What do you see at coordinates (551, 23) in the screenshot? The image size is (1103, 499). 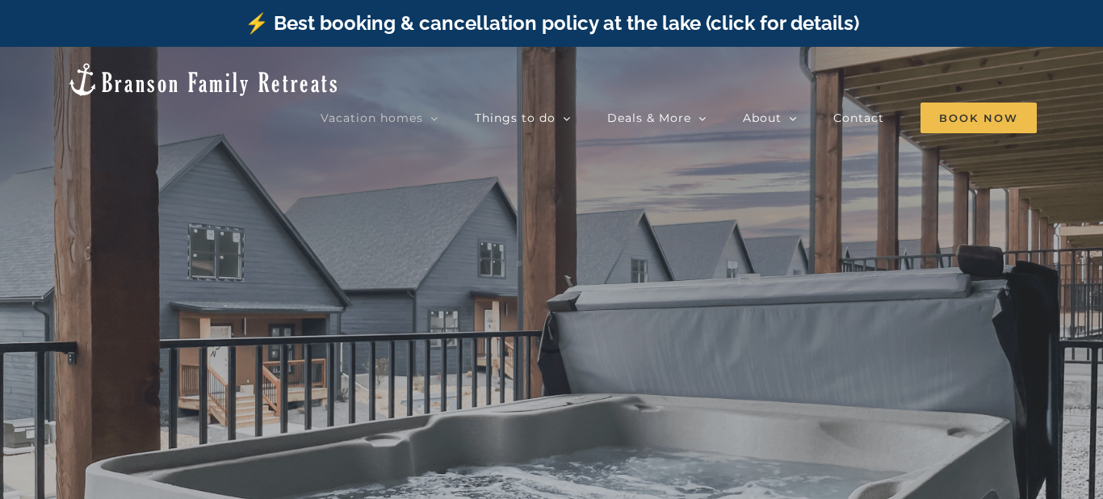 I see `a: ⚡️ Best booking & cancellation policy at the lake (click for details)` at bounding box center [551, 23].